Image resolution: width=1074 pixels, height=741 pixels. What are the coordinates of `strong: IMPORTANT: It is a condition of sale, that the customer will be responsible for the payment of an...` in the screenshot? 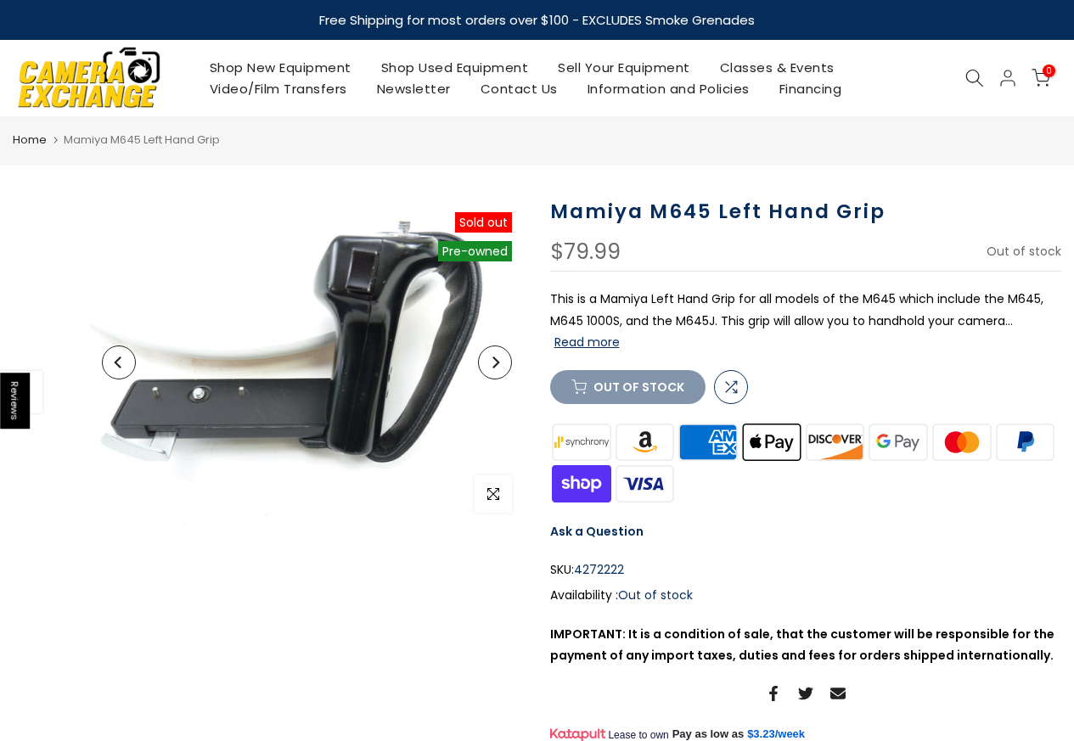 It's located at (802, 644).